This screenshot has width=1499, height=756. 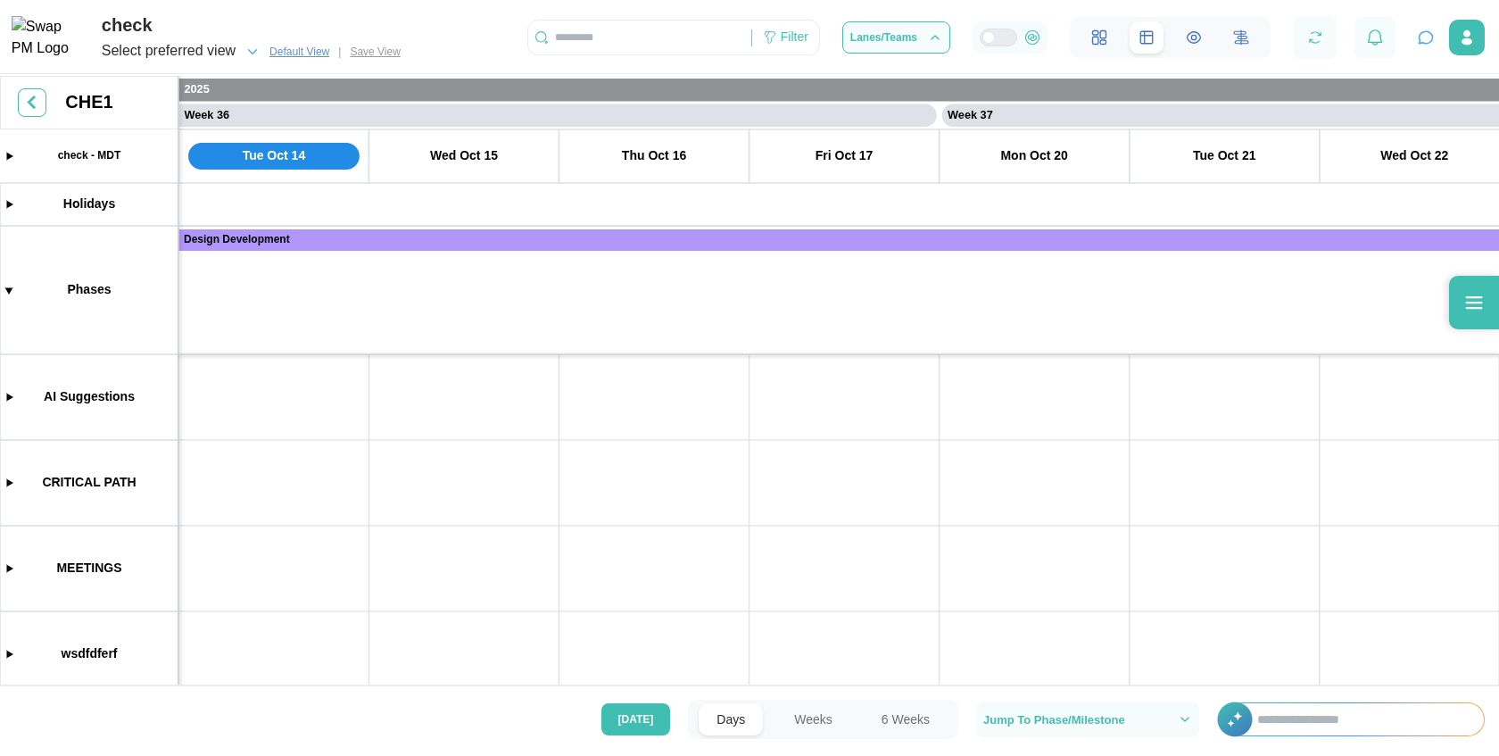 I want to click on button: Jump To Phase/Milestone, so click(x=1088, y=719).